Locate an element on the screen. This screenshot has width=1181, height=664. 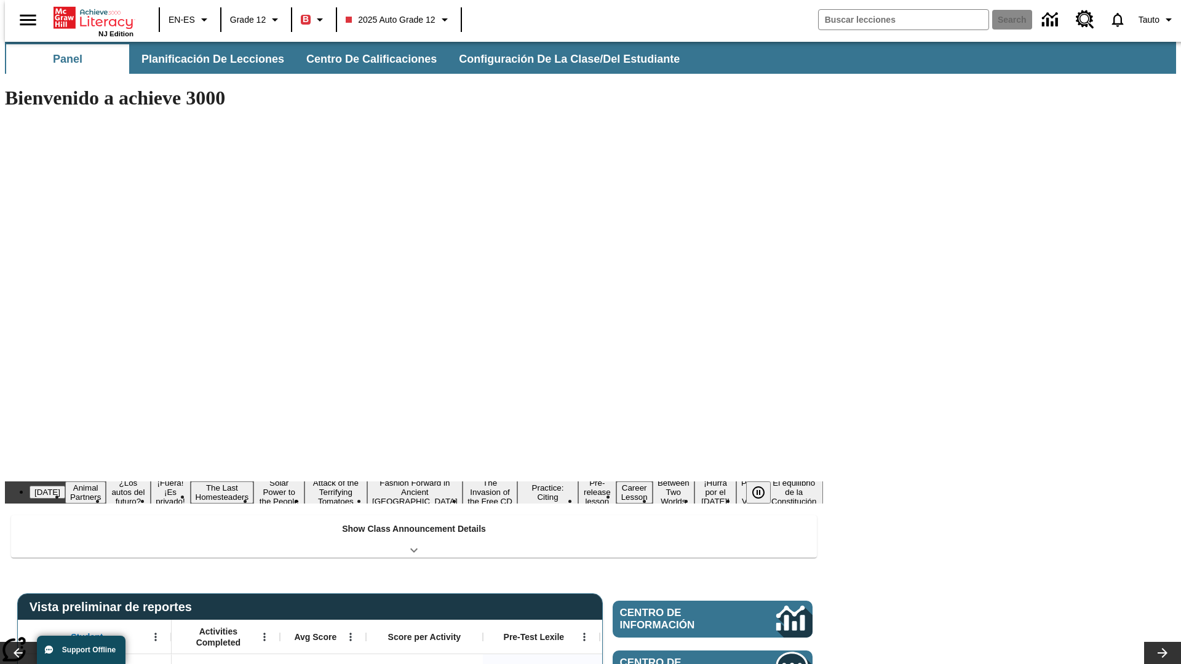
button: Boost El color de la clase es rojo. Cambiar el color de la clase. is located at coordinates (314, 20).